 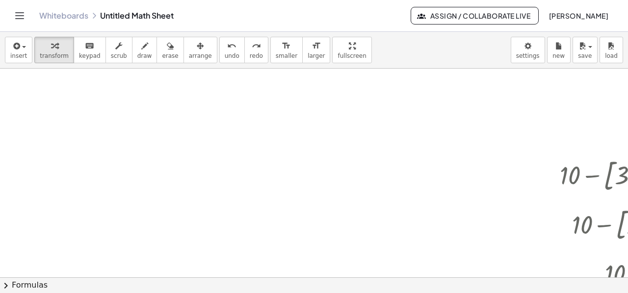 I want to click on span: scrub, so click(x=119, y=56).